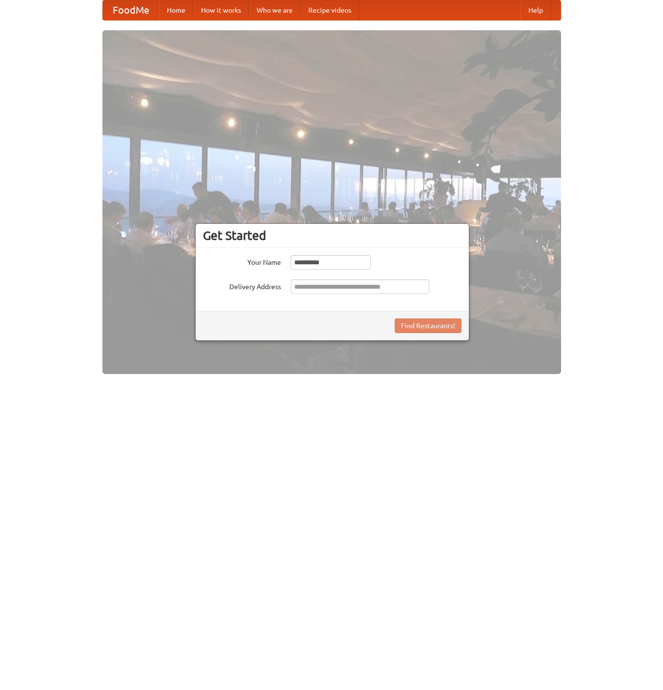 The width and height of the screenshot is (663, 690). What do you see at coordinates (275, 10) in the screenshot?
I see `a: Who we are` at bounding box center [275, 10].